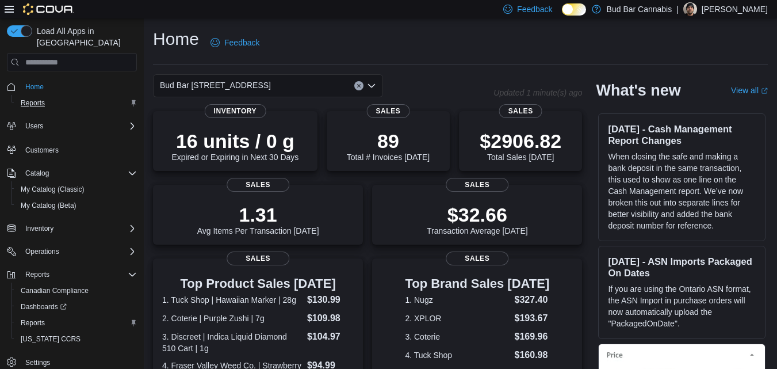 This screenshot has width=777, height=369. Describe the element at coordinates (52, 189) in the screenshot. I see `a: My Catalog (Classic)` at that location.